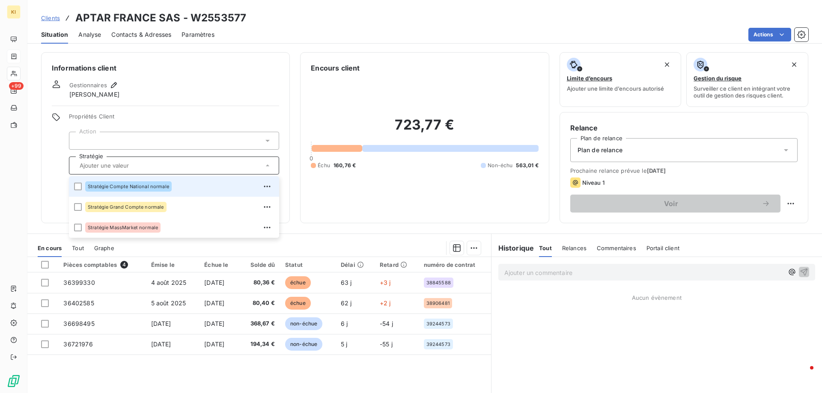  Describe the element at coordinates (593, 183) in the screenshot. I see `span: Niveau 1` at that location.